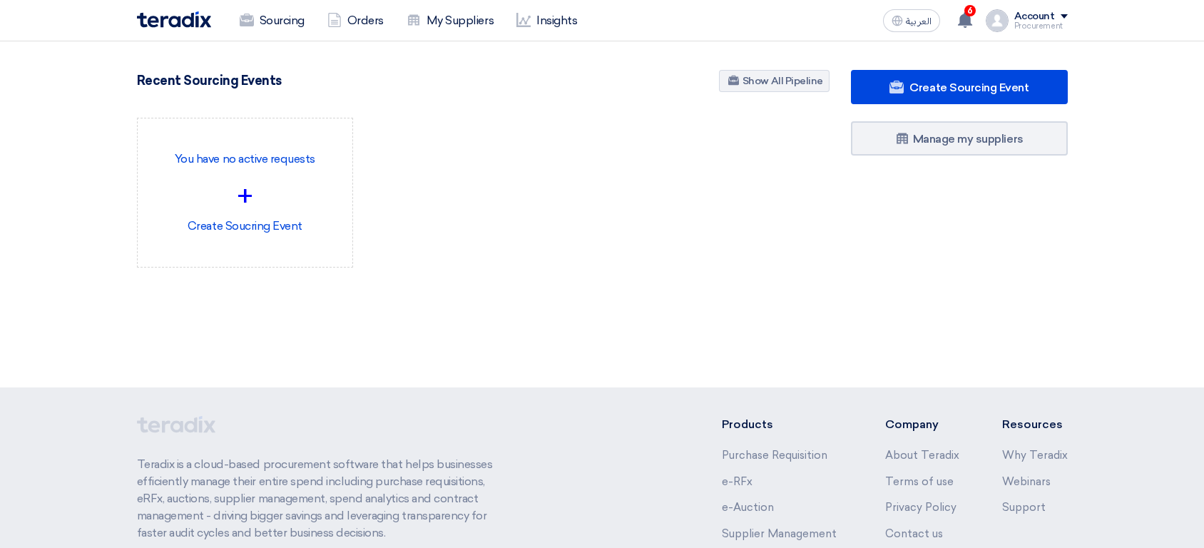 The image size is (1204, 548). Describe the element at coordinates (779, 534) in the screenshot. I see `a: Supplier Management` at that location.